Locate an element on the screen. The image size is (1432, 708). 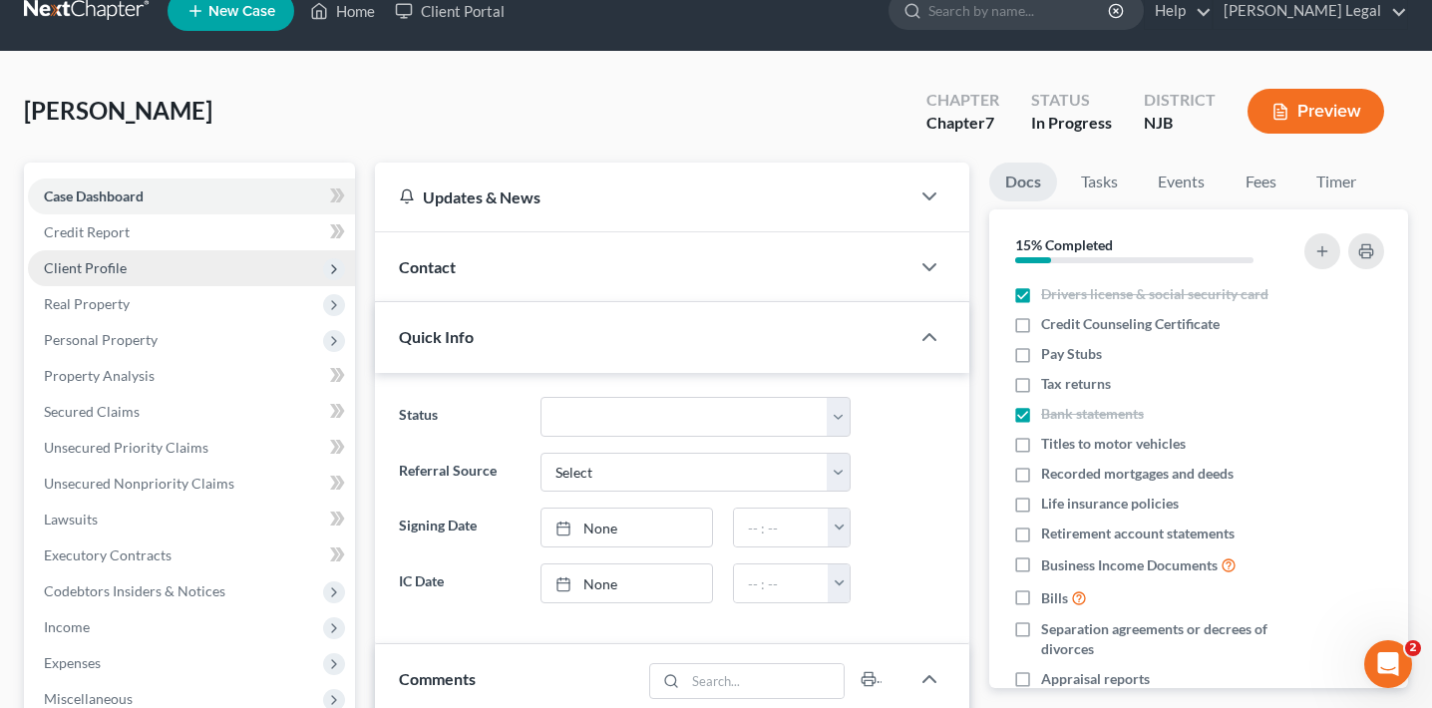
span: Bills is located at coordinates (1054, 598).